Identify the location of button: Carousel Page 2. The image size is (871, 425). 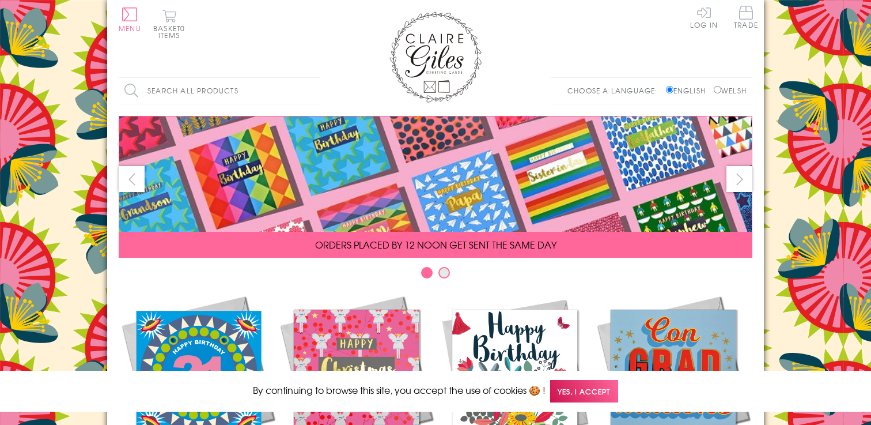
(444, 273).